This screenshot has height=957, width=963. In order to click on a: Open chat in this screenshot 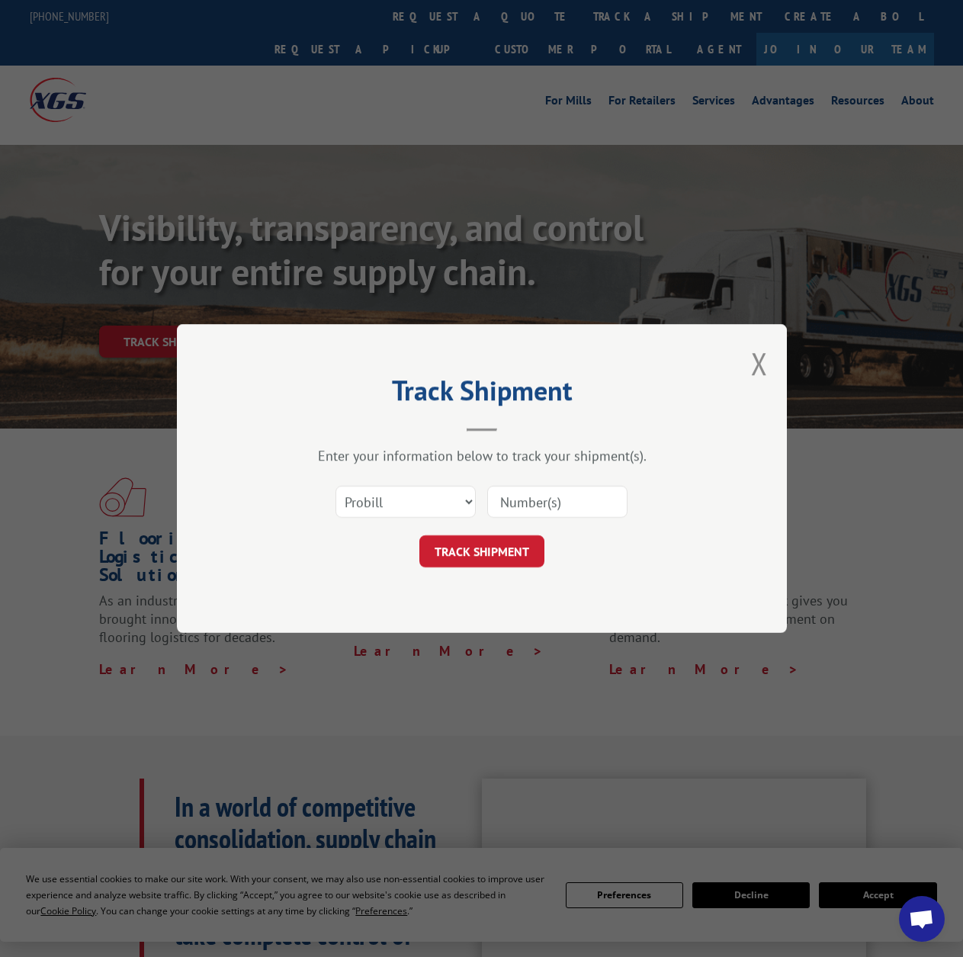, I will do `click(922, 919)`.